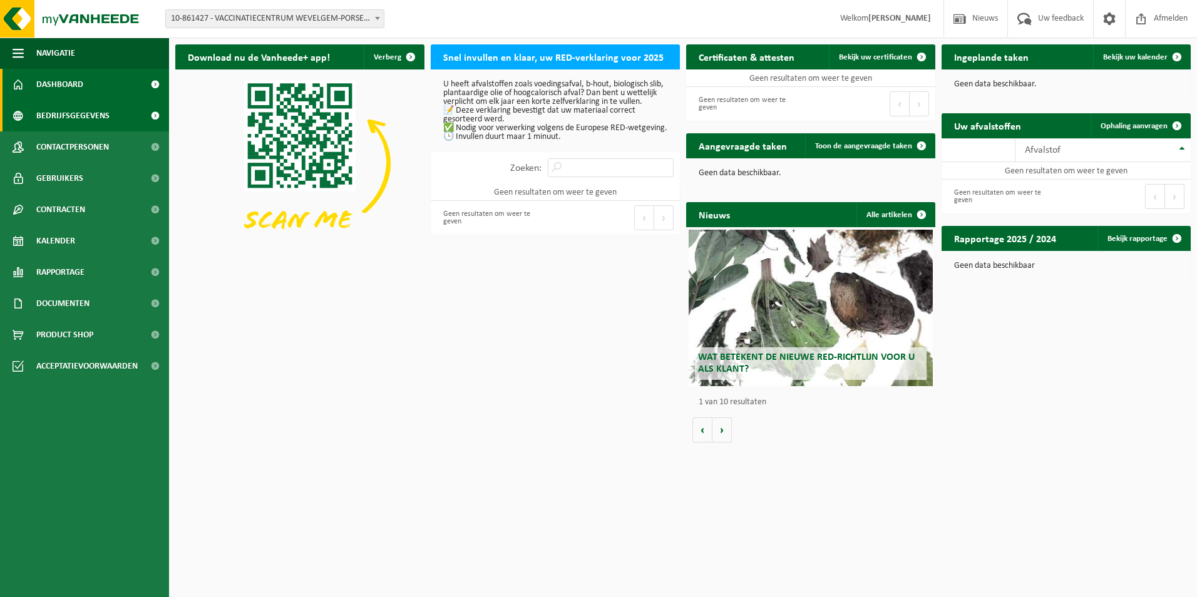 The image size is (1197, 597). Describe the element at coordinates (987, 125) in the screenshot. I see `h2: Uw afvalstoffen` at that location.